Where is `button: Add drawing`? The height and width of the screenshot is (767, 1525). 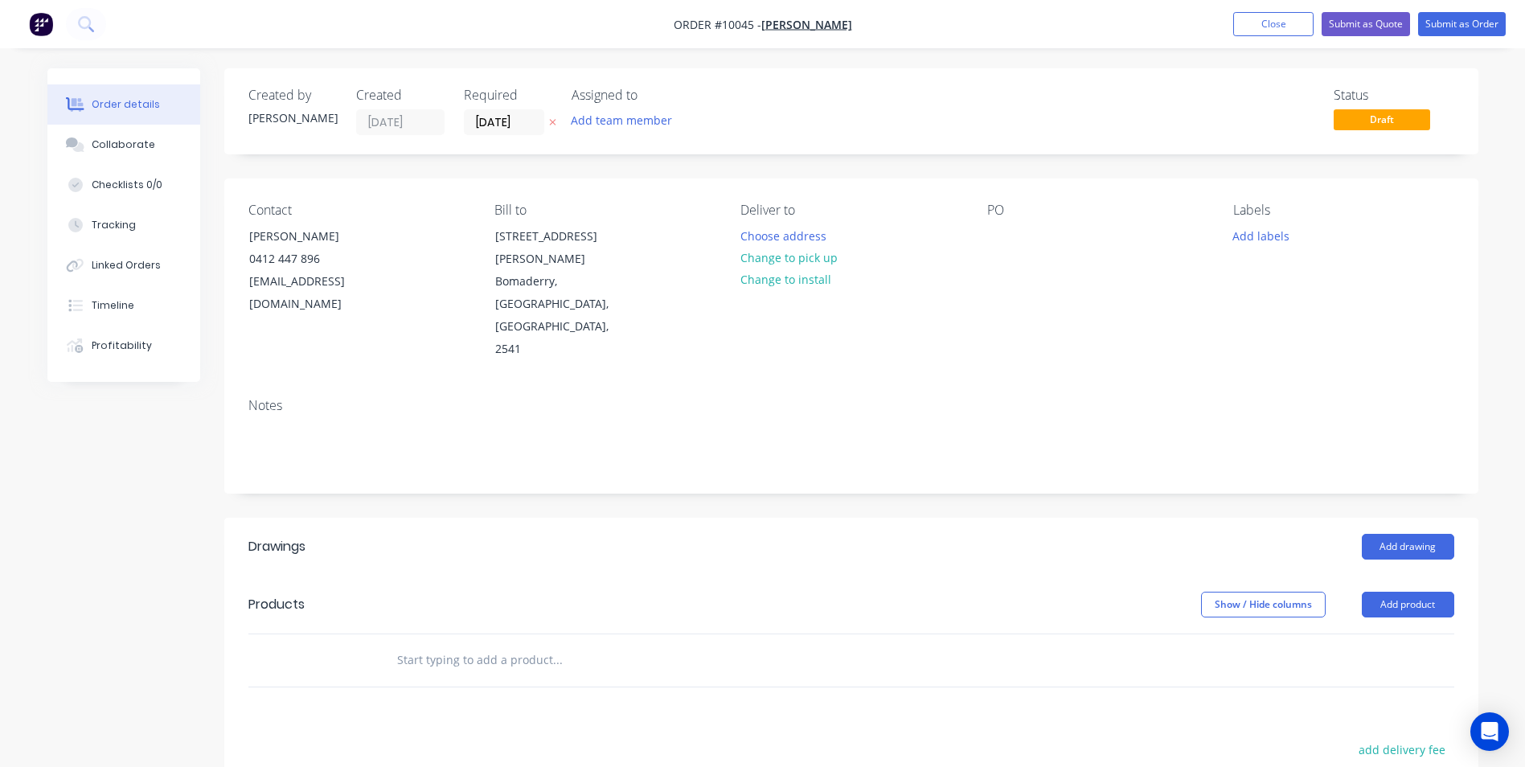
button: Add drawing is located at coordinates (1408, 547).